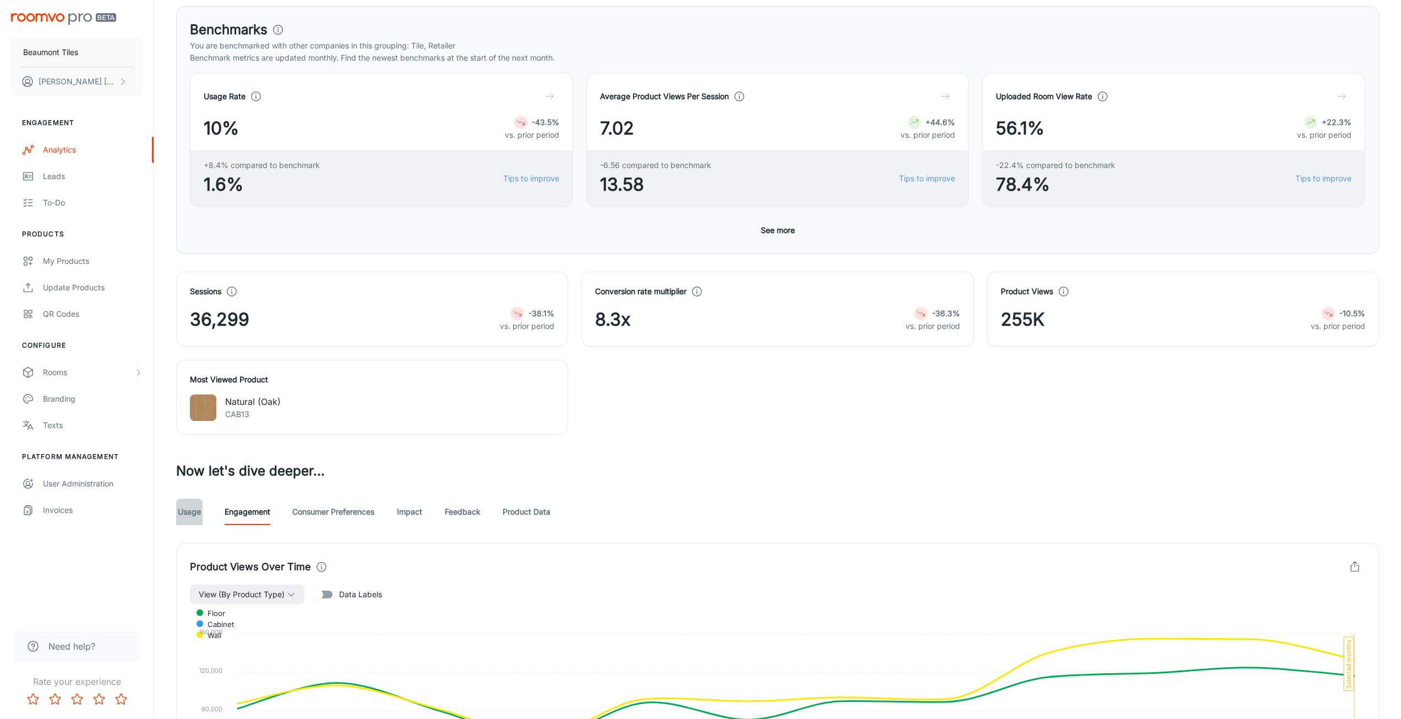  I want to click on p: Beaumont Tiles, so click(51, 52).